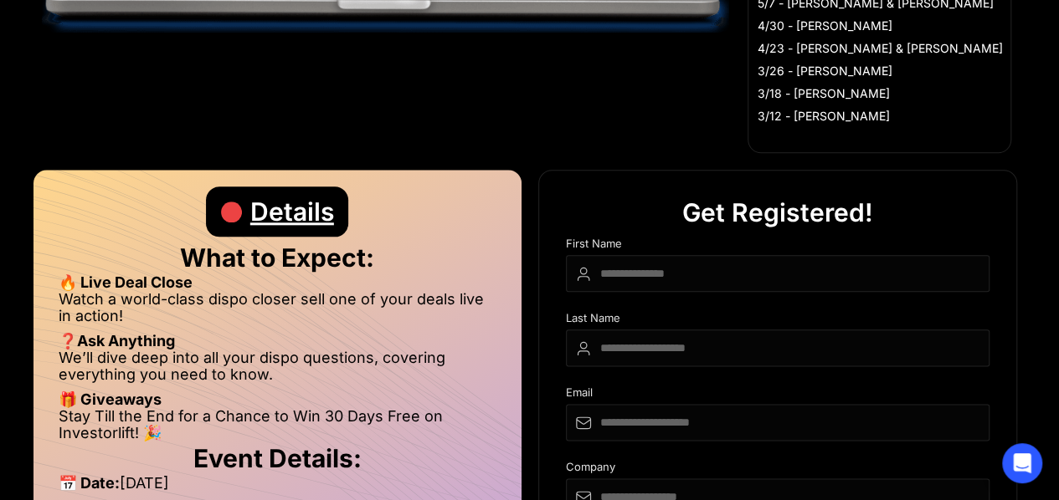 The height and width of the screenshot is (500, 1059). What do you see at coordinates (126, 282) in the screenshot?
I see `strong: 🔥 Live Deal Close` at bounding box center [126, 282].